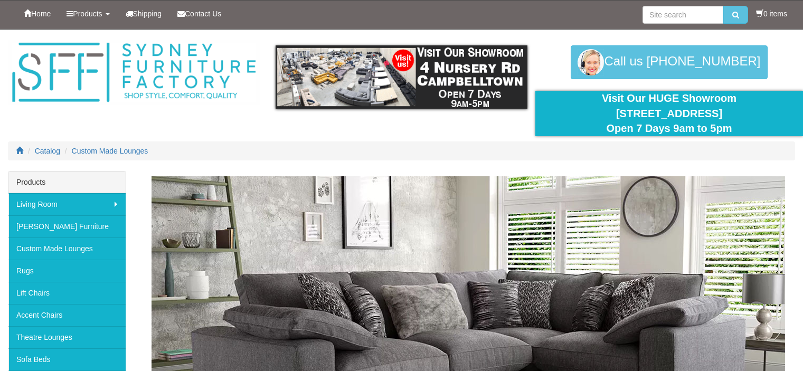  I want to click on span: Shipping, so click(147, 14).